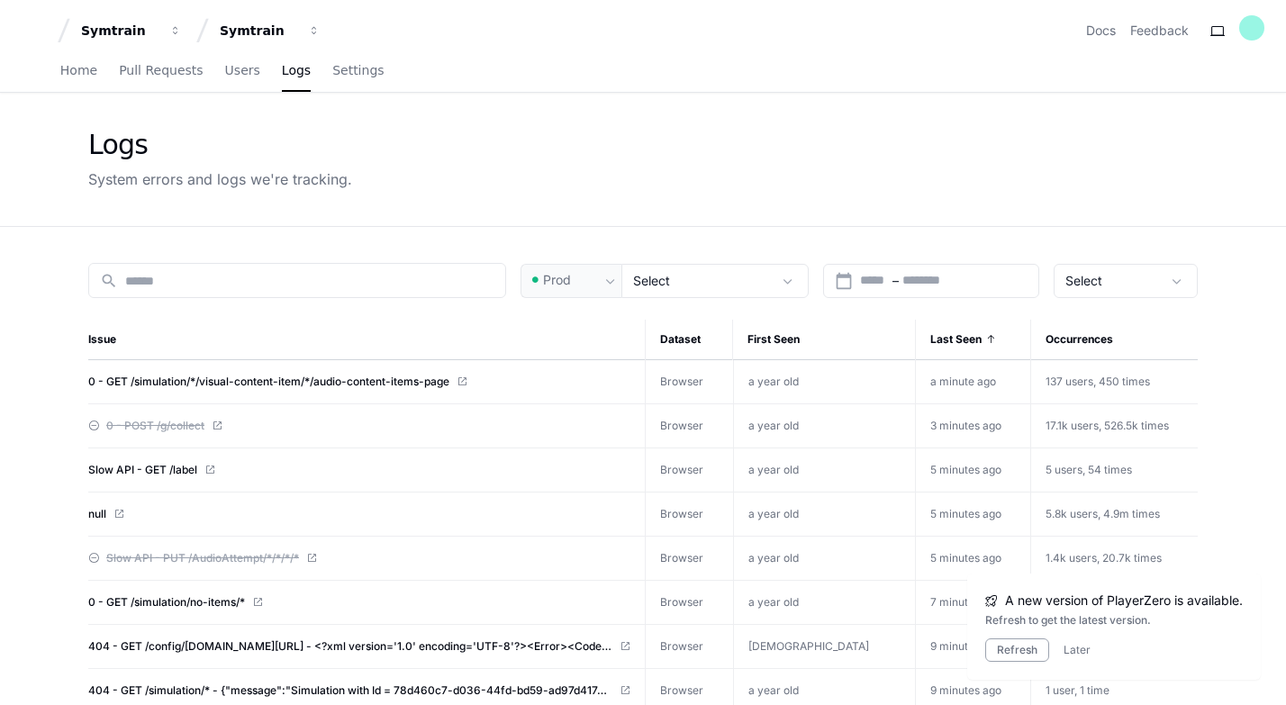 The image size is (1286, 705). Describe the element at coordinates (359, 602) in the screenshot. I see `a: 0 - GET /simulation/no-items/*` at that location.